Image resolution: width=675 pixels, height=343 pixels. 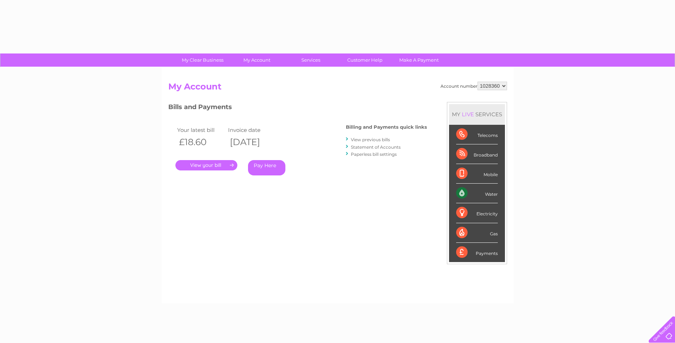 I want to click on div: Gas, so click(x=477, y=233).